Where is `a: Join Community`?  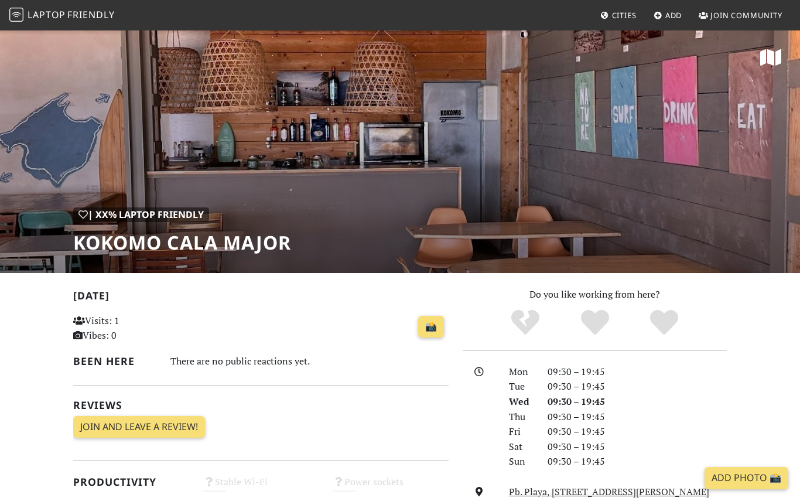
a: Join Community is located at coordinates (741, 15).